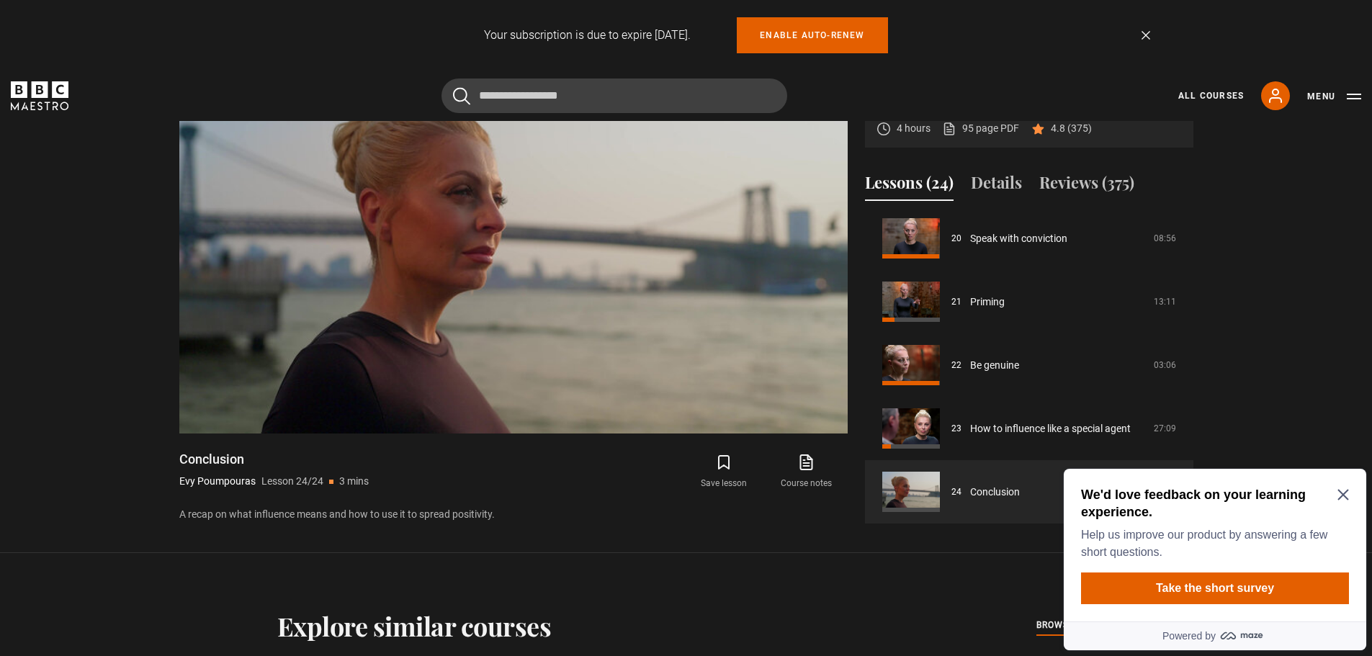 Image resolution: width=1372 pixels, height=656 pixels. What do you see at coordinates (996, 186) in the screenshot?
I see `button: Details` at bounding box center [996, 186].